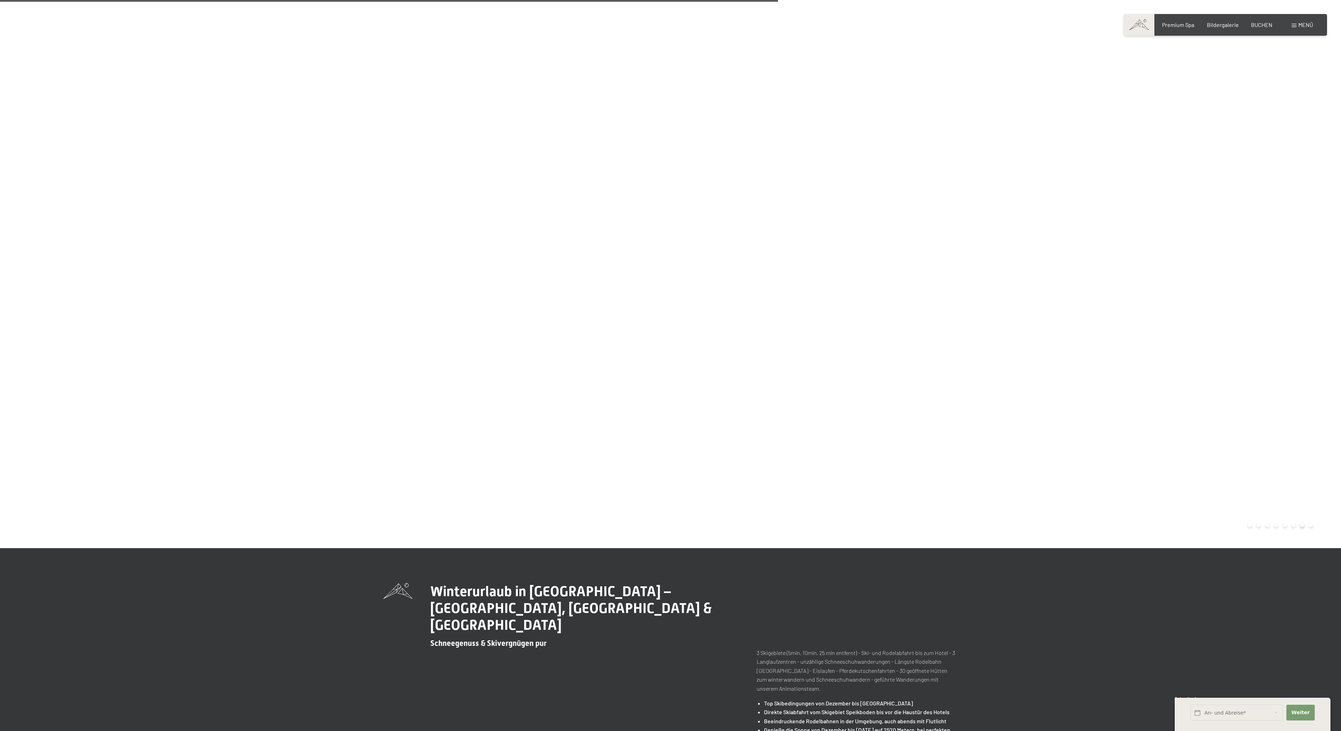 This screenshot has width=1341, height=731. What do you see at coordinates (1178, 25) in the screenshot?
I see `span: Premium Spa` at bounding box center [1178, 25].